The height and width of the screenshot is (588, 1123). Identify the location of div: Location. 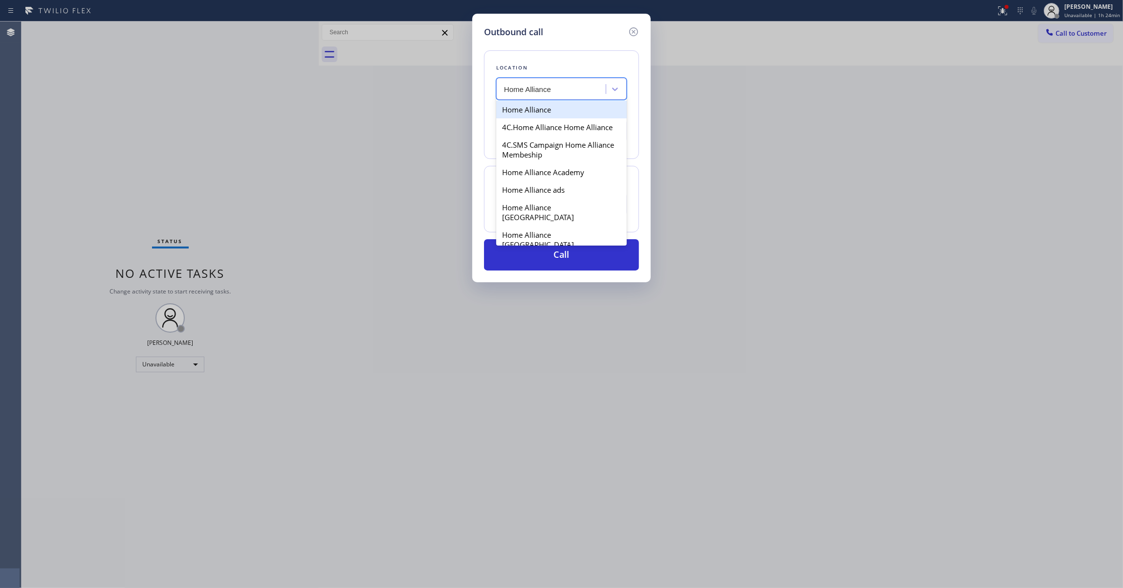
(561, 67).